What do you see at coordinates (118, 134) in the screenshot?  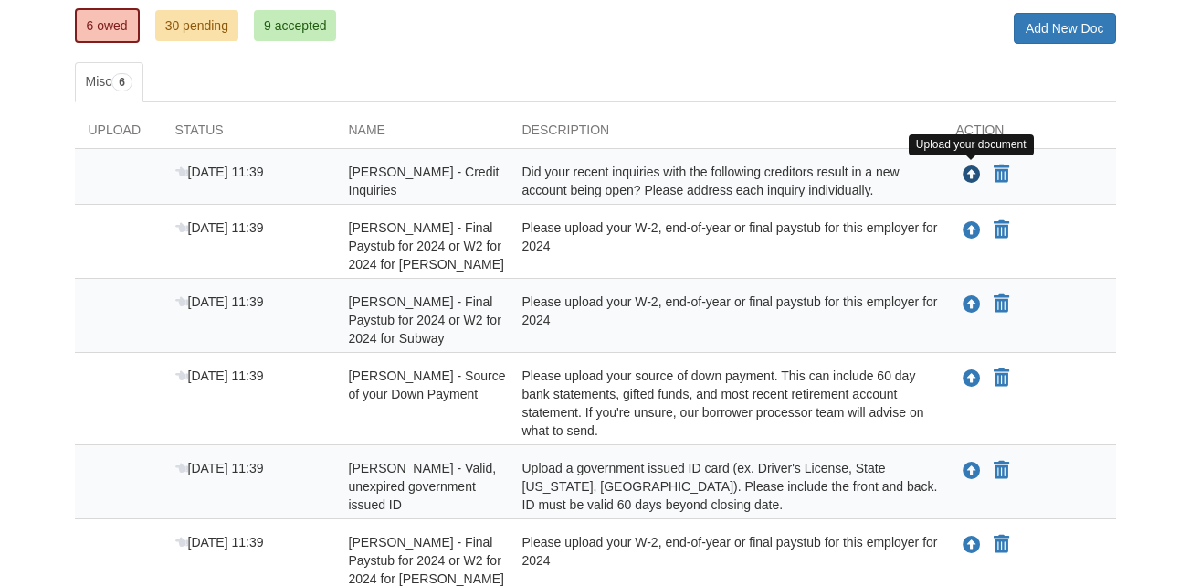 I see `div: Upload` at bounding box center [118, 134].